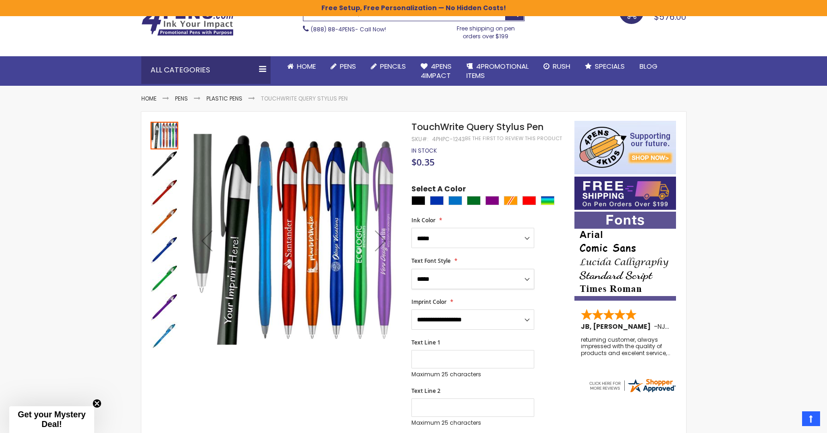 This screenshot has width=827, height=433. What do you see at coordinates (436, 71) in the screenshot?
I see `span: 4Pens 4impact` at bounding box center [436, 71].